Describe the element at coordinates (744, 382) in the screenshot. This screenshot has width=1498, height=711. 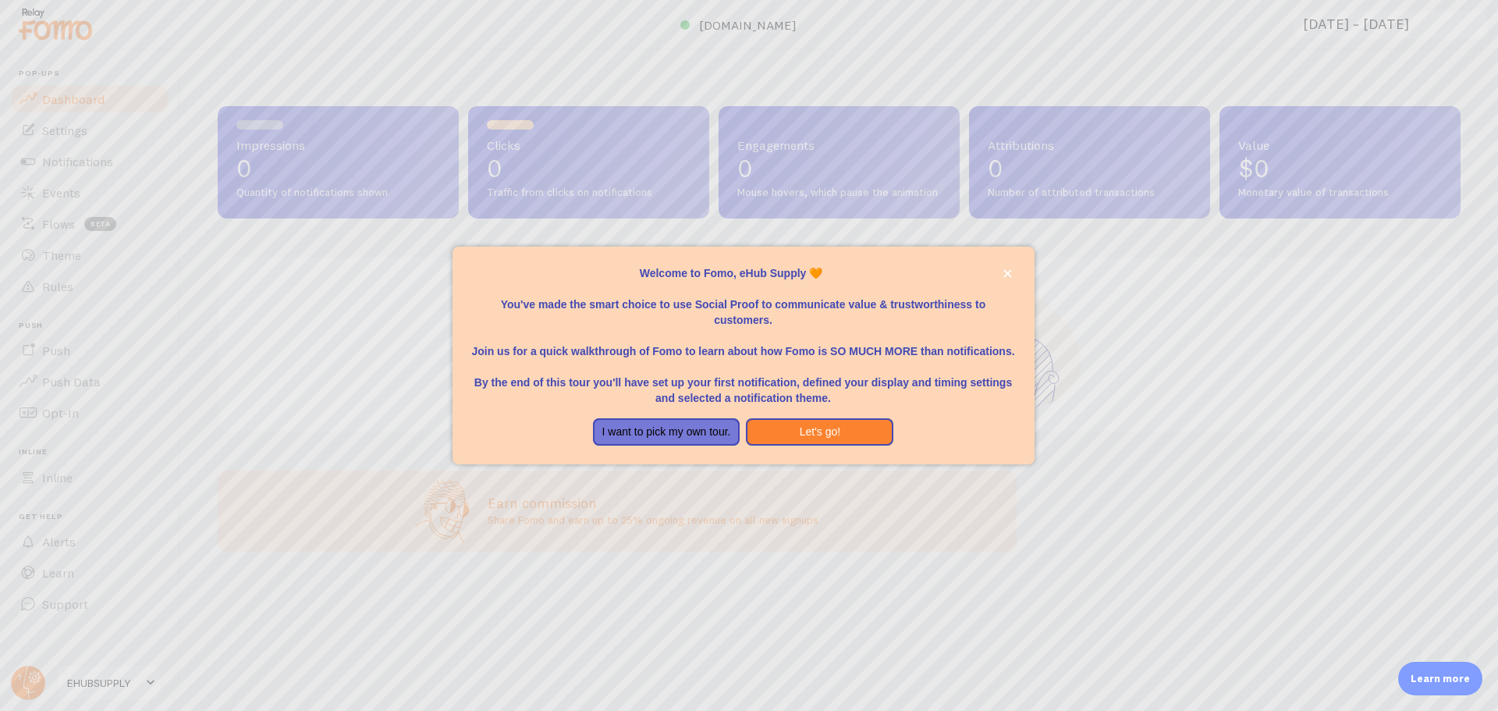
I see `p: By the end of this tour you'll have set up your first notification, defined your display and timi...` at that location.